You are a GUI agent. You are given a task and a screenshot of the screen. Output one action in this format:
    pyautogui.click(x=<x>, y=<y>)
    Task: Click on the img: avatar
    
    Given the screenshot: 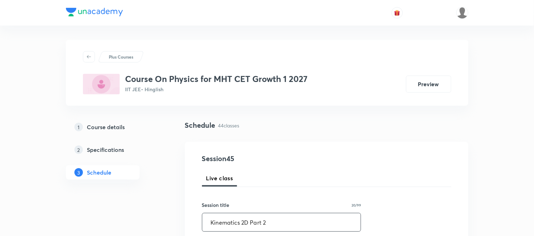 What is the action you would take?
    pyautogui.click(x=398, y=13)
    